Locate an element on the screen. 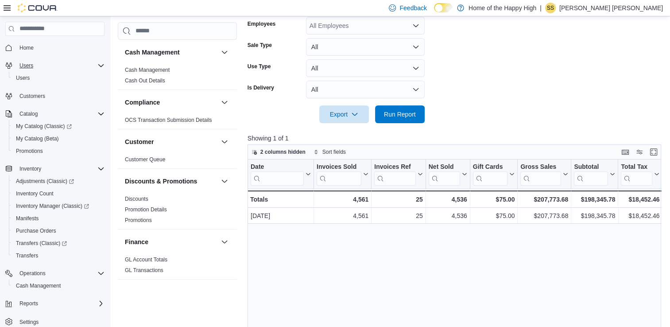 The image size is (670, 327). div: Gift Card Sales is located at coordinates (490, 174).